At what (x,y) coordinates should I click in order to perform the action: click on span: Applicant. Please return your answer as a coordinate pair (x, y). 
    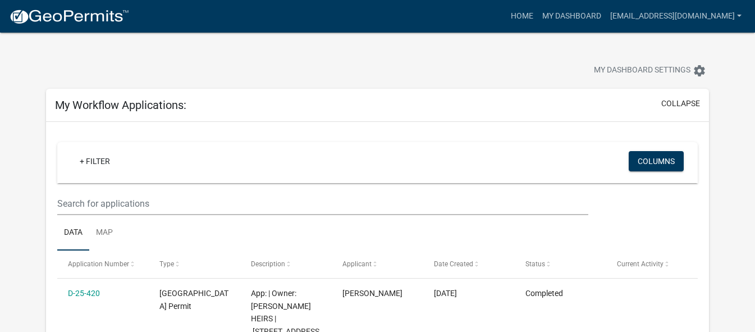
    Looking at the image, I should click on (357, 264).